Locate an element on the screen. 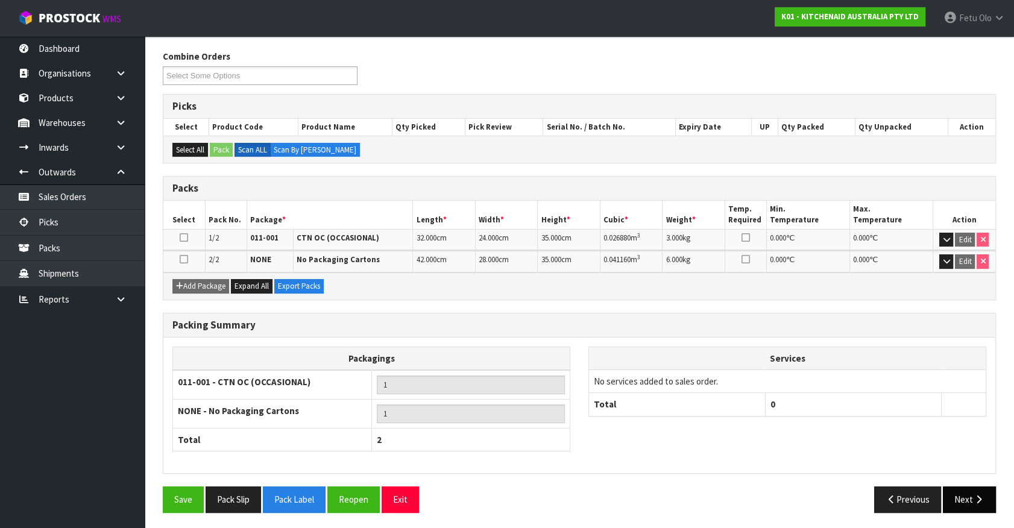  span: Expand All is located at coordinates (251, 286).